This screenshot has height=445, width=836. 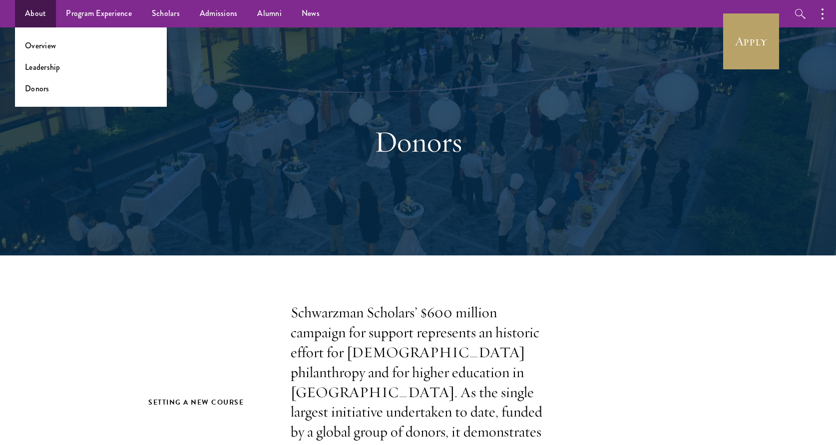 I want to click on a: Overview, so click(x=40, y=45).